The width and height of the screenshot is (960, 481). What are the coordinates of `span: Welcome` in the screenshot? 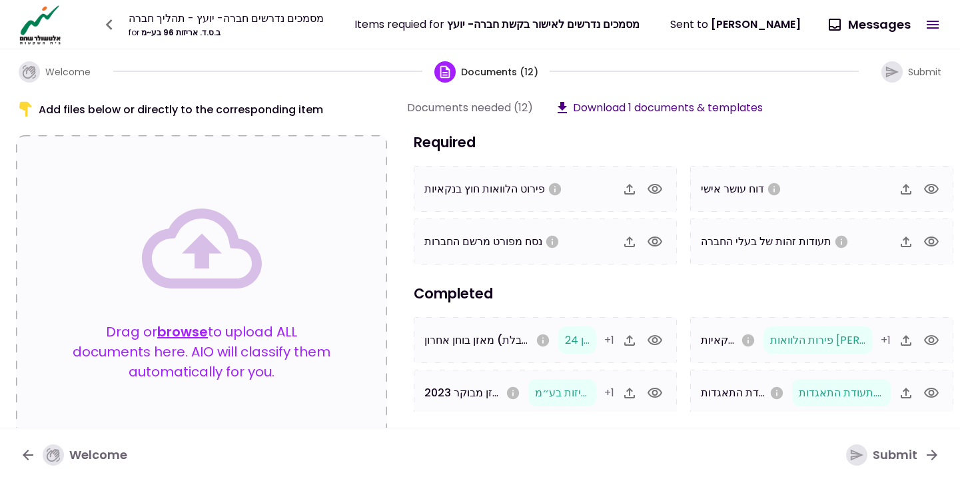 It's located at (68, 72).